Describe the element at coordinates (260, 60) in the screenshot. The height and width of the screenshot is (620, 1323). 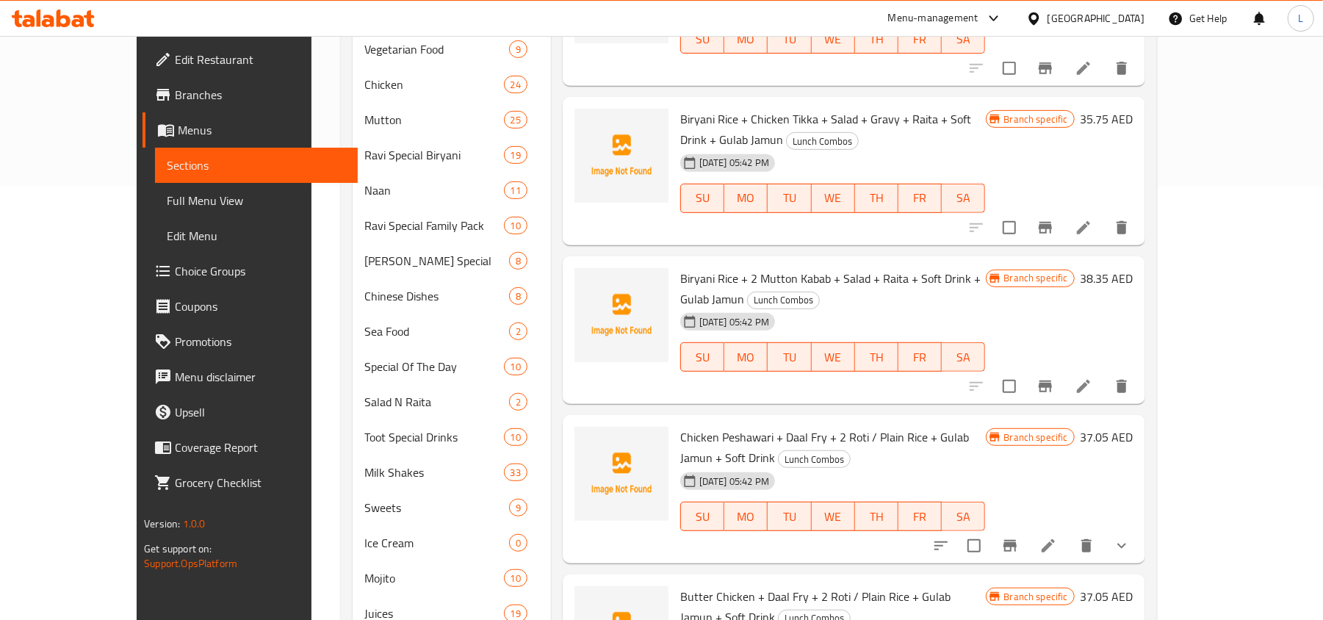
I see `span: Edit Restaurant` at that location.